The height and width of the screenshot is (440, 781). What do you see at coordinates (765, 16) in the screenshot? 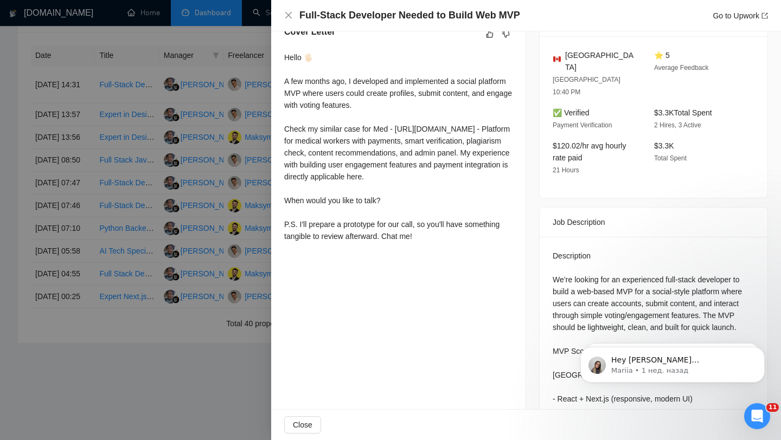
I see `span: export` at bounding box center [765, 16].